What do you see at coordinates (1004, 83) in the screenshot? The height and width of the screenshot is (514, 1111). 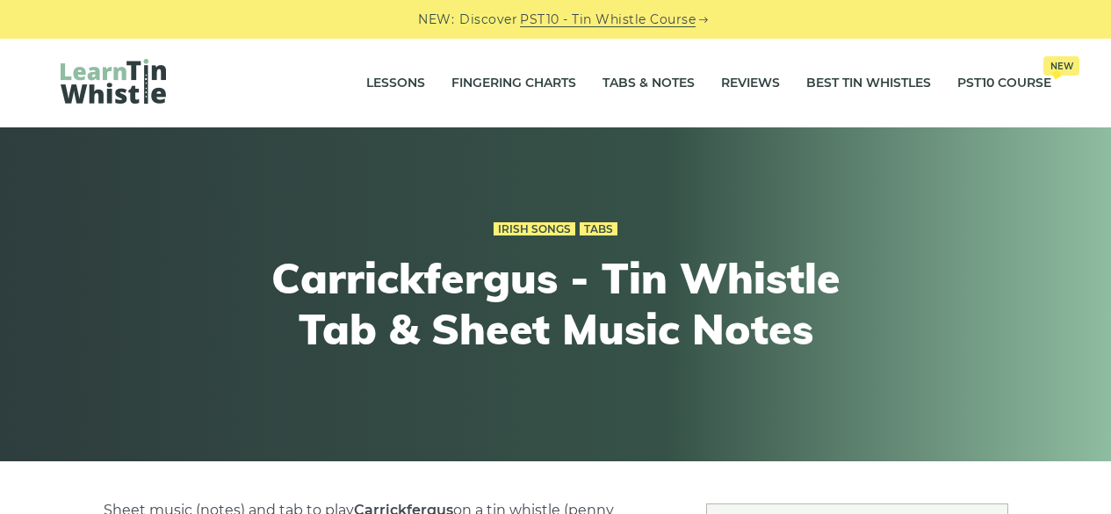 I see `a: PST10 CourseNew` at bounding box center [1004, 83].